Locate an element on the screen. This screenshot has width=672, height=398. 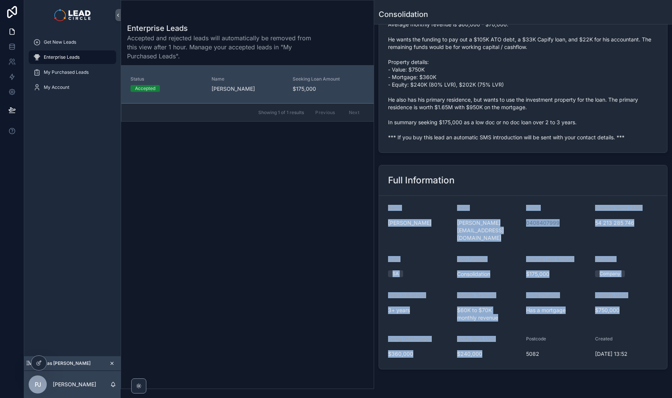
img: App logo is located at coordinates (72, 15).